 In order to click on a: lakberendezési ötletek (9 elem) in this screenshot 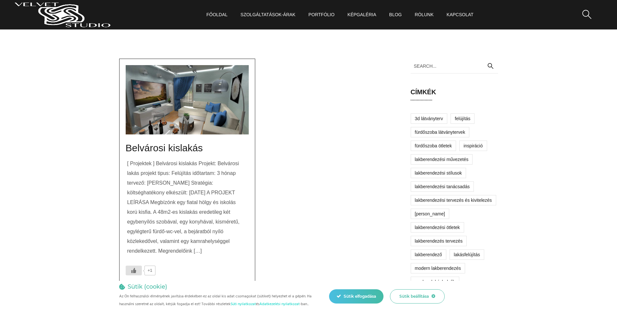, I will do `click(437, 227)`.